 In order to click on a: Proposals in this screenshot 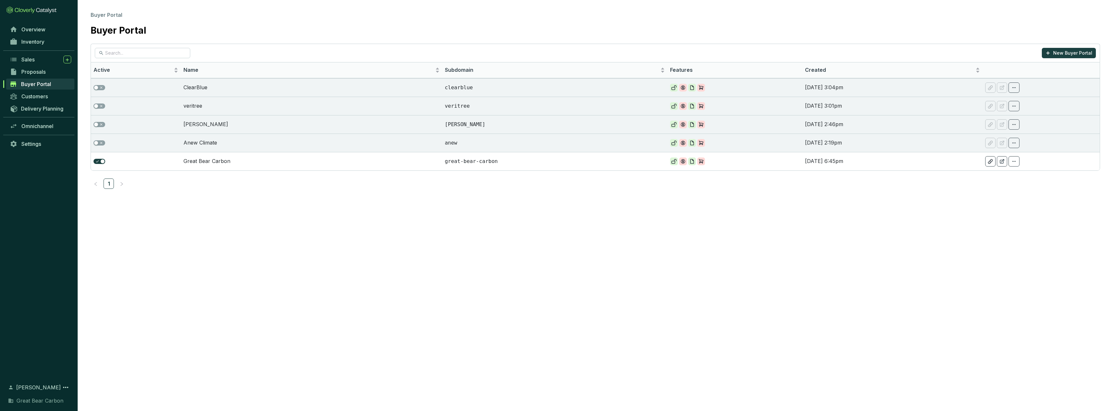, I will do `click(40, 72)`.